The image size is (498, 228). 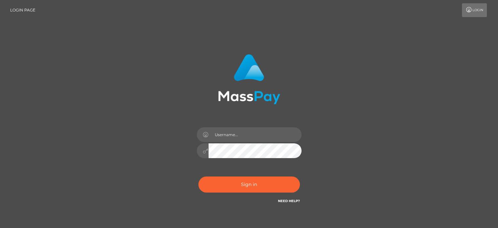 What do you see at coordinates (255, 134) in the screenshot?
I see `input: Username...` at bounding box center [255, 134].